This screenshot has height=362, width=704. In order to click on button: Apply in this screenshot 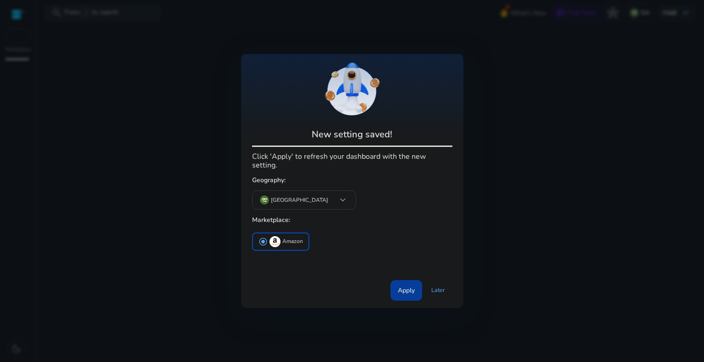, I will do `click(406, 290)`.